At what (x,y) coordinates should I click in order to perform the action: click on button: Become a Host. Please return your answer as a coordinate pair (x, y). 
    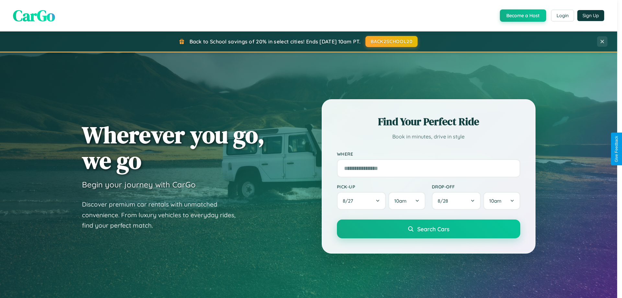
    Looking at the image, I should click on (523, 16).